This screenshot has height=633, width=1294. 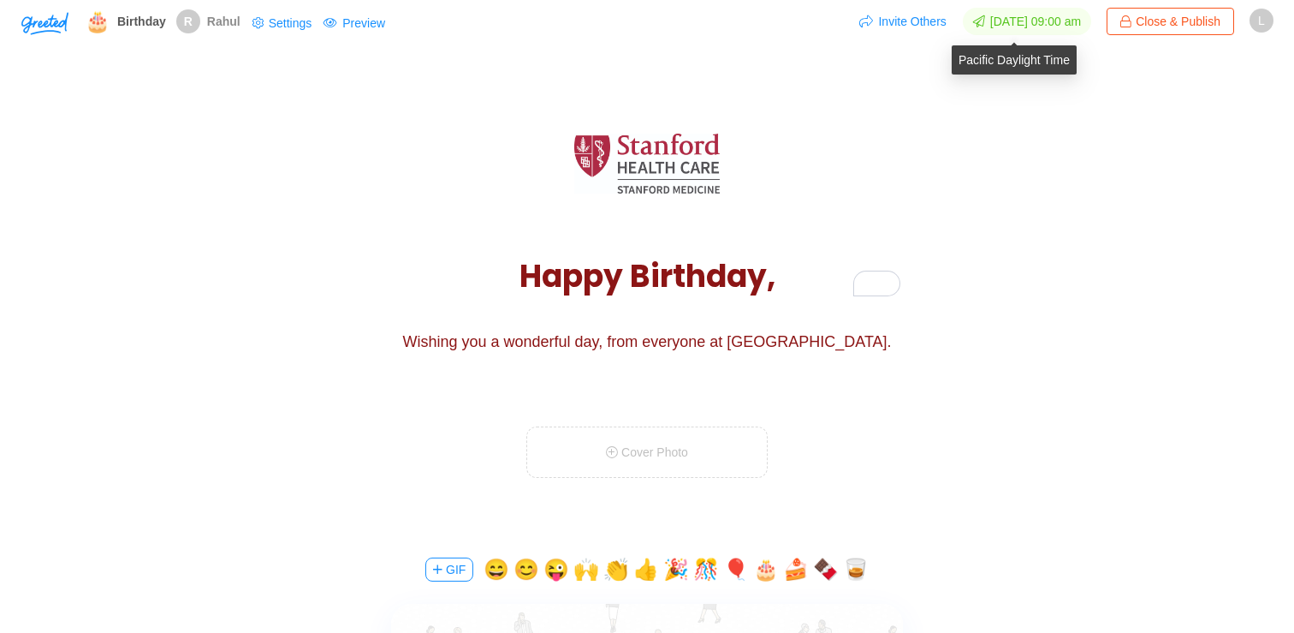 I want to click on button: GIF, so click(x=449, y=569).